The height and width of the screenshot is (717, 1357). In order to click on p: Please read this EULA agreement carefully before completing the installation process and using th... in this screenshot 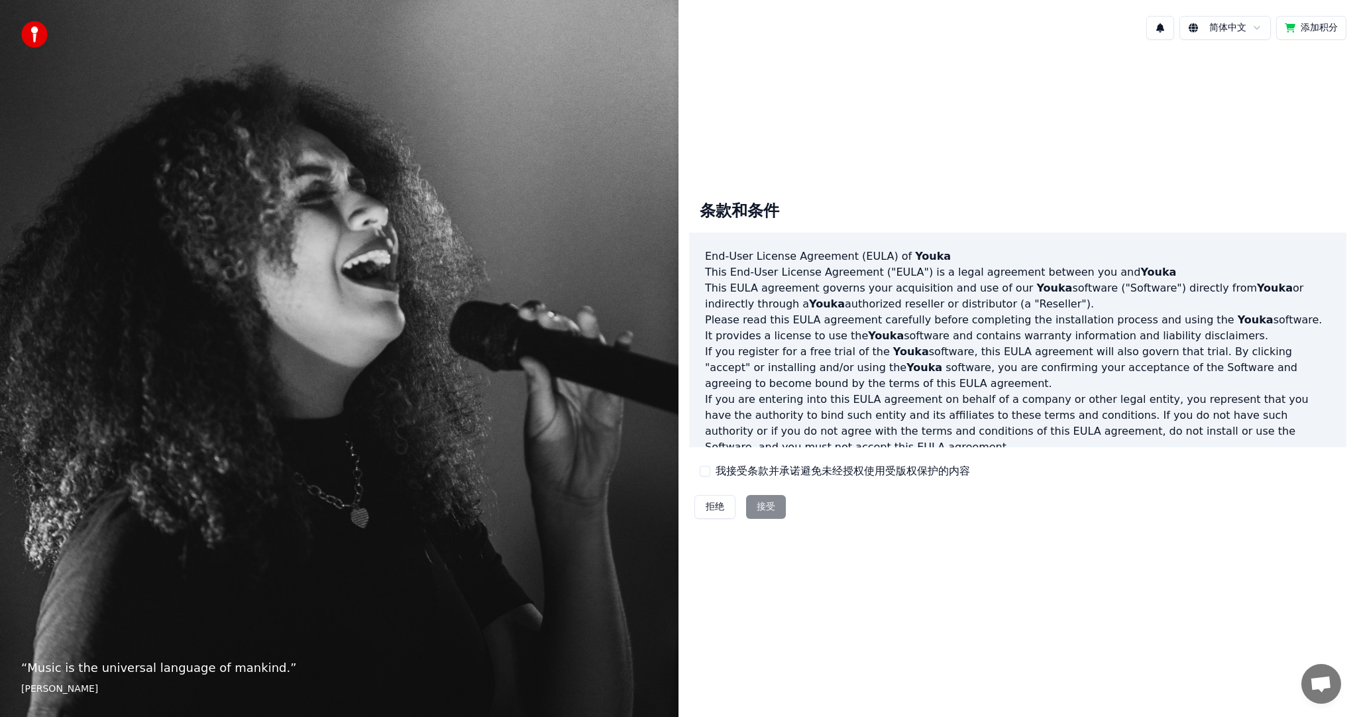, I will do `click(1018, 328)`.